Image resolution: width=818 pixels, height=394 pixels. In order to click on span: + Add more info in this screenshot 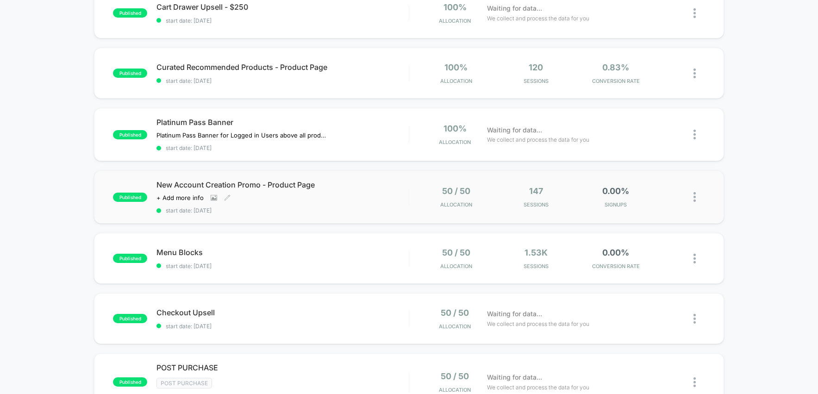, I will do `click(180, 198)`.